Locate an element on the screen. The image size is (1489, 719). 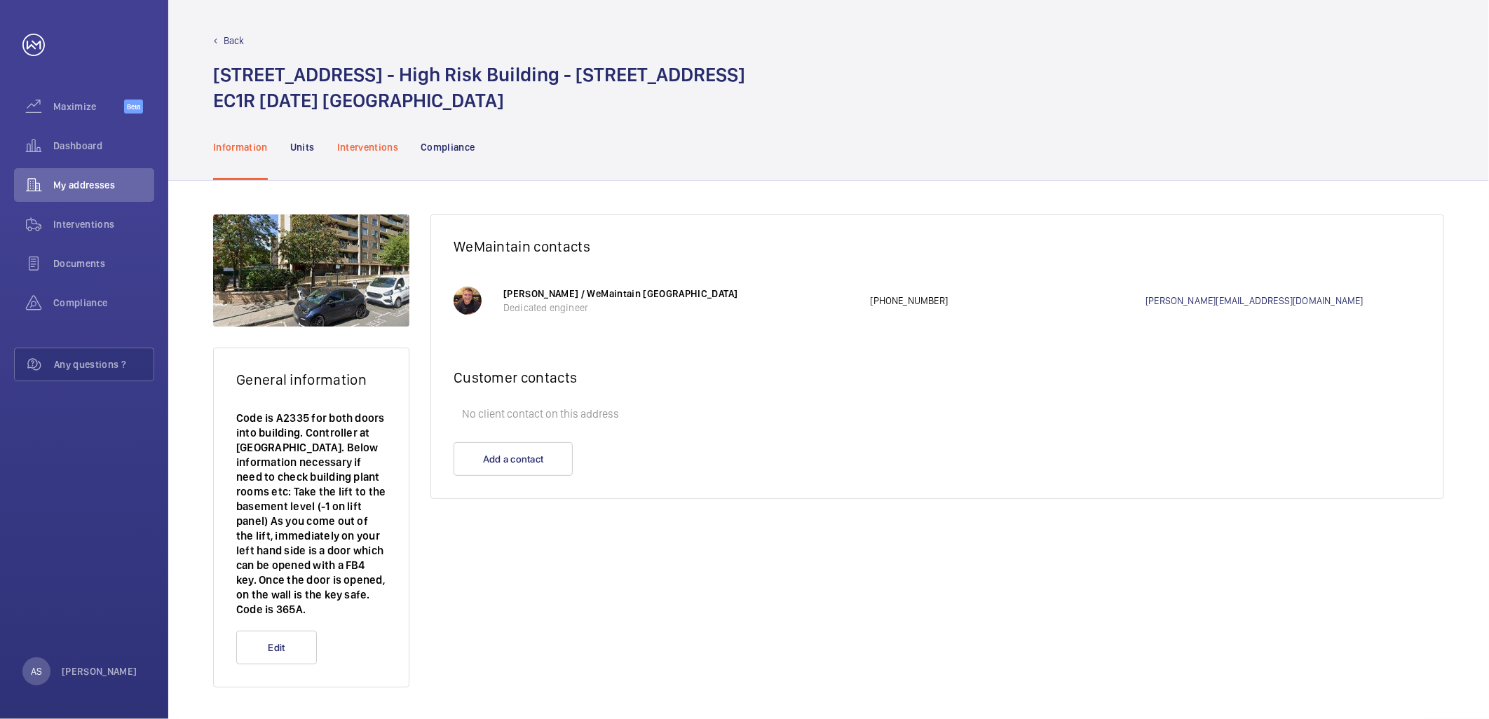
h2: General information is located at coordinates (311, 379).